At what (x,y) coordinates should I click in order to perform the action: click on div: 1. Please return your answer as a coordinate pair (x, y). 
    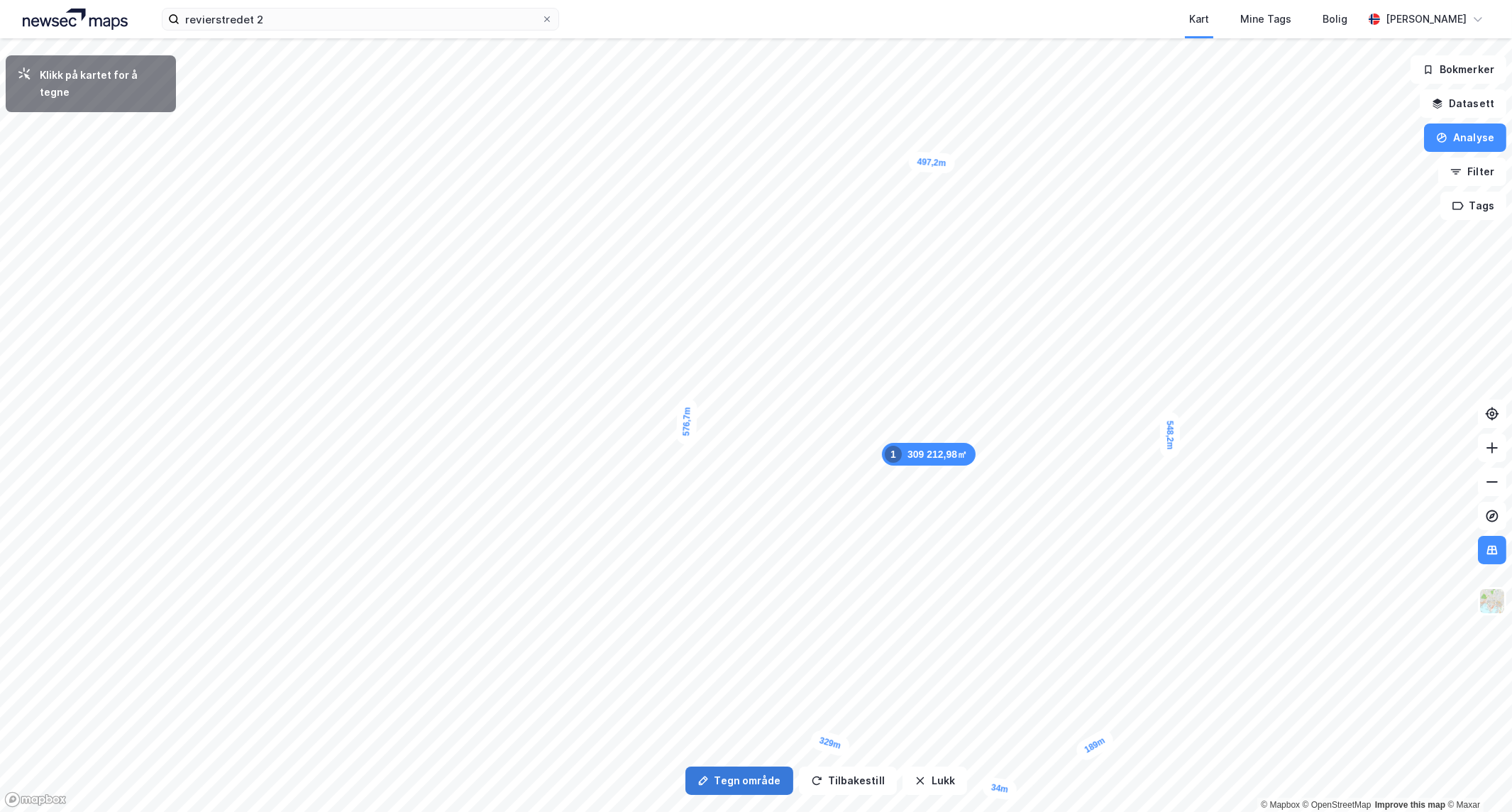
    Looking at the image, I should click on (893, 454).